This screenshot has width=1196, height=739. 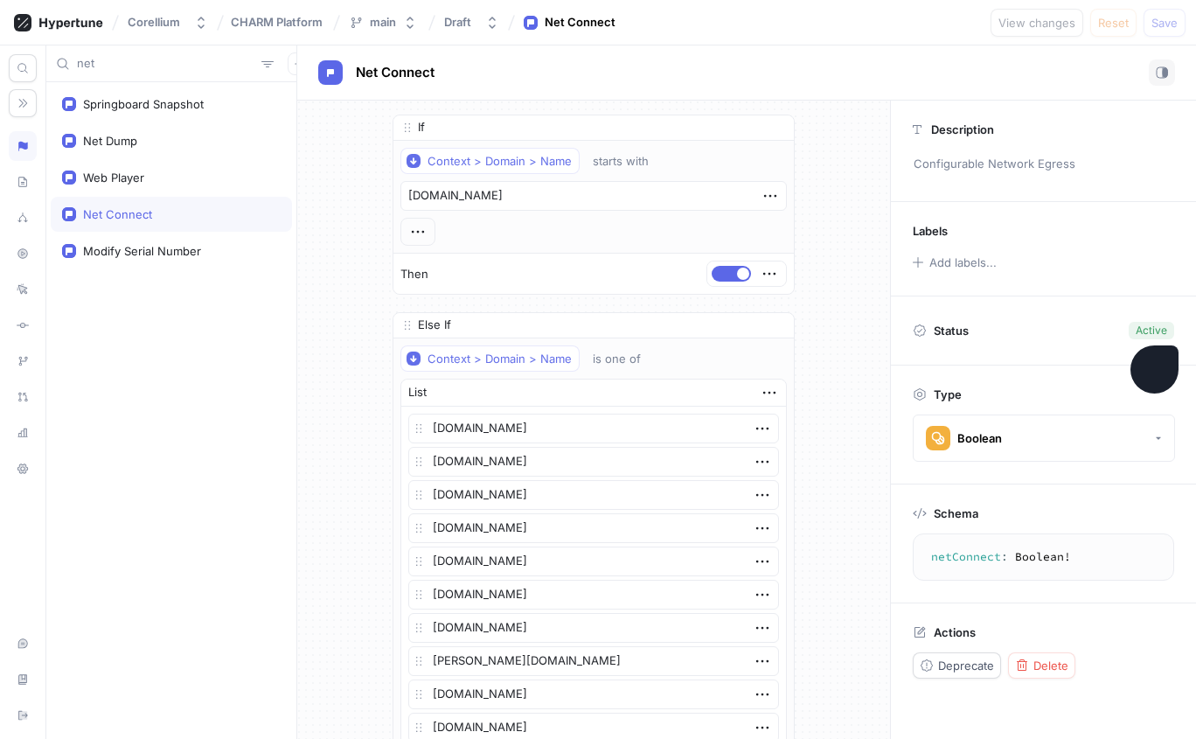 I want to click on div: Pull requests, so click(x=23, y=397).